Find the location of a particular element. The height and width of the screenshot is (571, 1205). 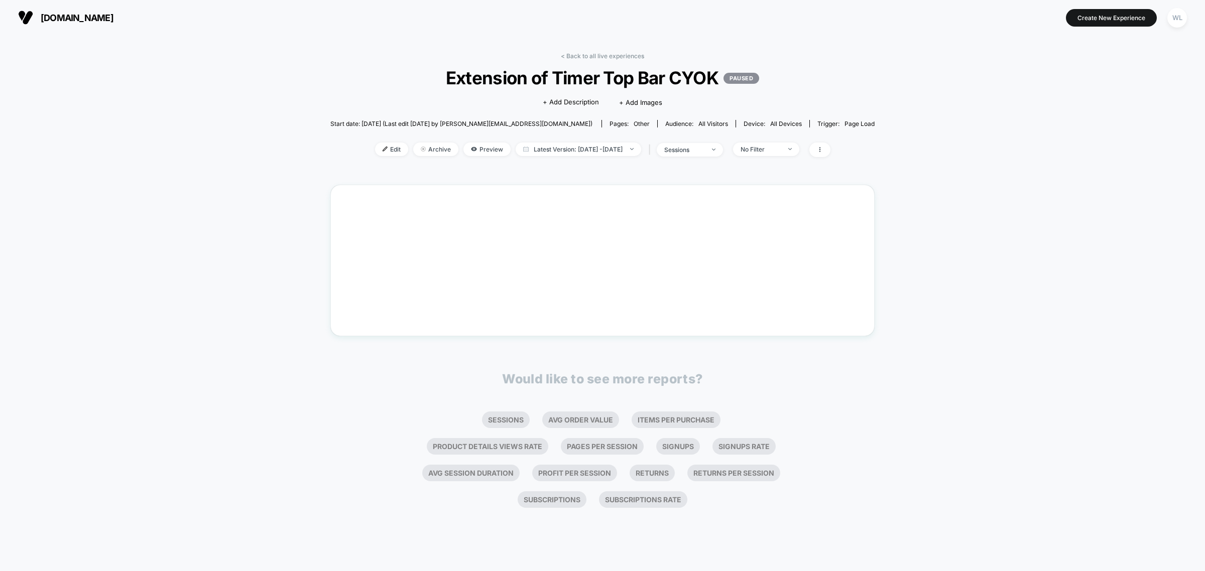

span: Extension of Timer Top Bar CYOK is located at coordinates (602, 78).